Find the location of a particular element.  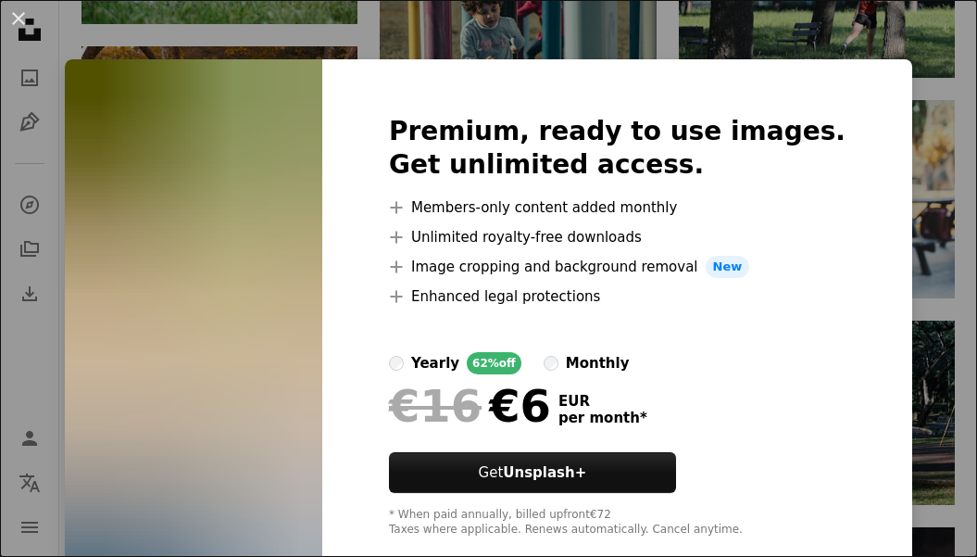

span: New is located at coordinates (728, 267).